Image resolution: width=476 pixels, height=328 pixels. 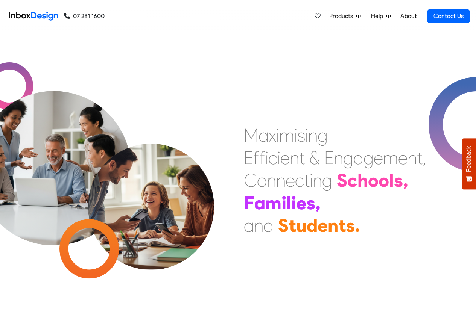 What do you see at coordinates (251, 135) in the screenshot?
I see `div: M` at bounding box center [251, 135].